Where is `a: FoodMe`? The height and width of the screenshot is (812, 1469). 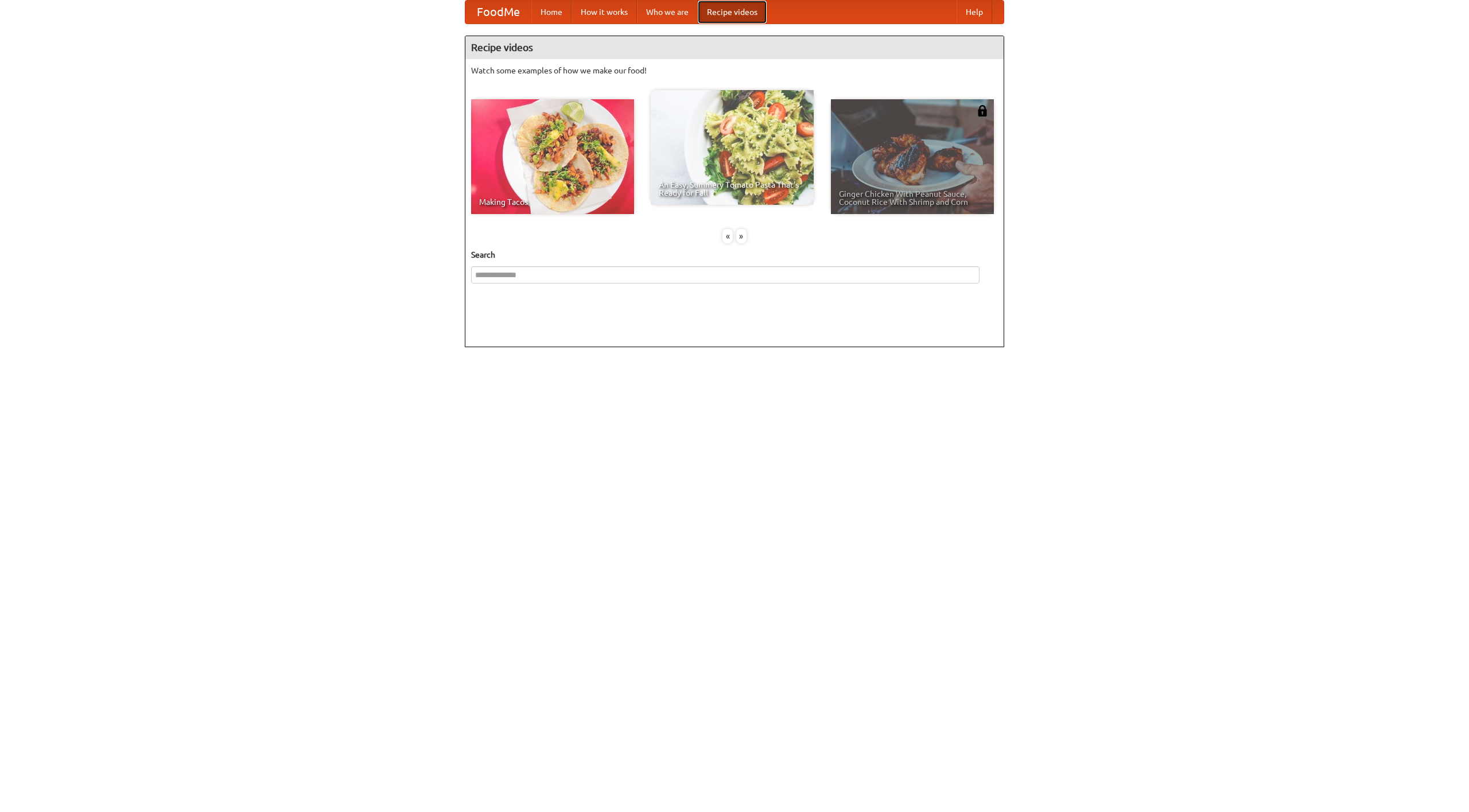 a: FoodMe is located at coordinates (498, 12).